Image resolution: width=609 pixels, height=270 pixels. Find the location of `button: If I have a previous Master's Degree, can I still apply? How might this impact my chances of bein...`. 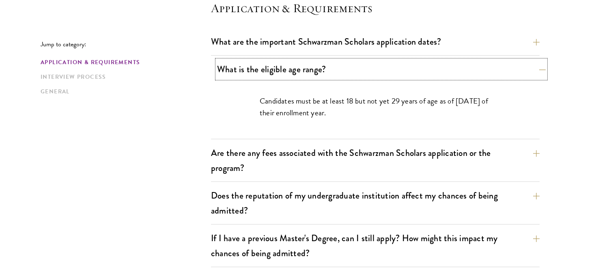

button: If I have a previous Master's Degree, can I still apply? How might this impact my chances of bein... is located at coordinates (376, 246).